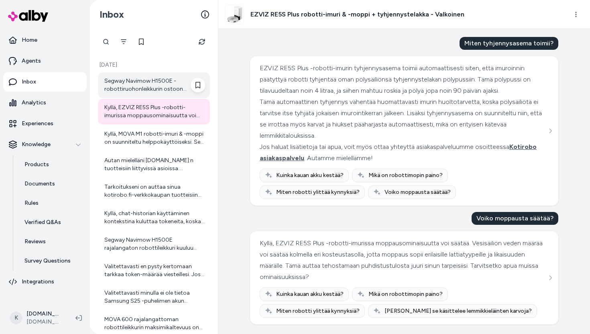  What do you see at coordinates (154, 191) in the screenshot?
I see `a: Tarkoitukseni on auttaa sinua kotirobo.fi-verkkokaupan tuotteisiin liittyvissä asioissa, kuten ro...` at bounding box center [154, 191].